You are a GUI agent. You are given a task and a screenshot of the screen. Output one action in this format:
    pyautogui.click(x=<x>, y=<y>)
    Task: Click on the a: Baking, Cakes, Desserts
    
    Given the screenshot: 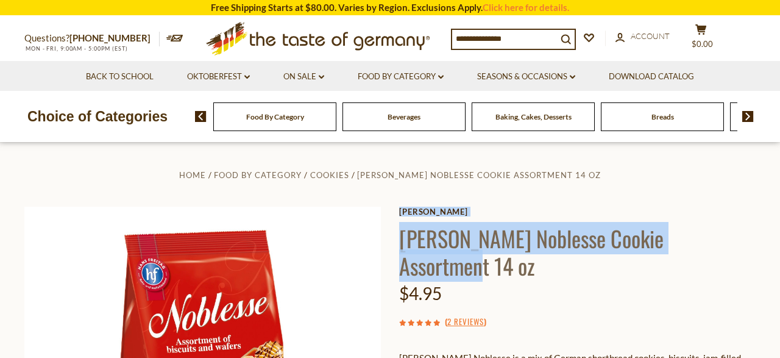 What is the action you would take?
    pyautogui.click(x=533, y=116)
    